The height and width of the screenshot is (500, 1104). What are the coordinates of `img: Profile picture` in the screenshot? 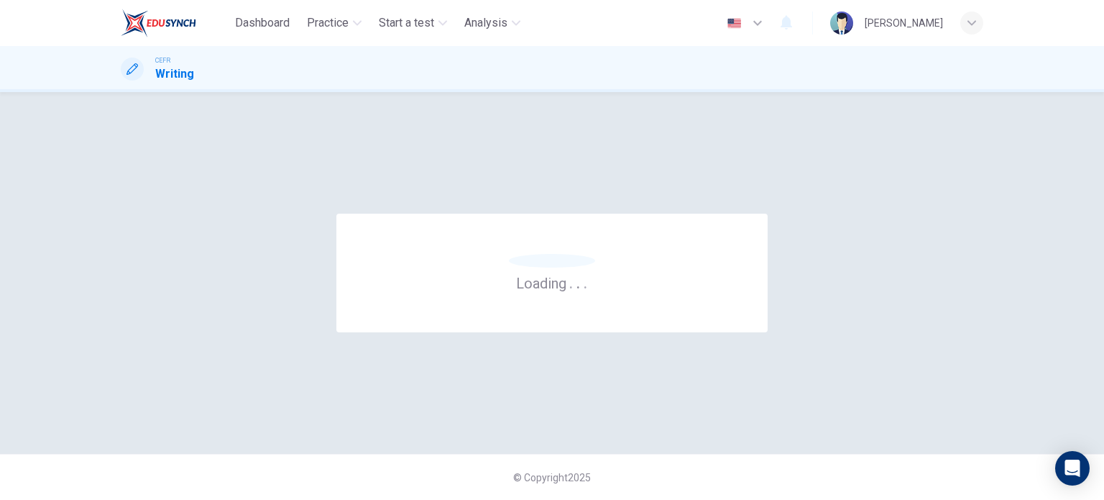 It's located at (842, 23).